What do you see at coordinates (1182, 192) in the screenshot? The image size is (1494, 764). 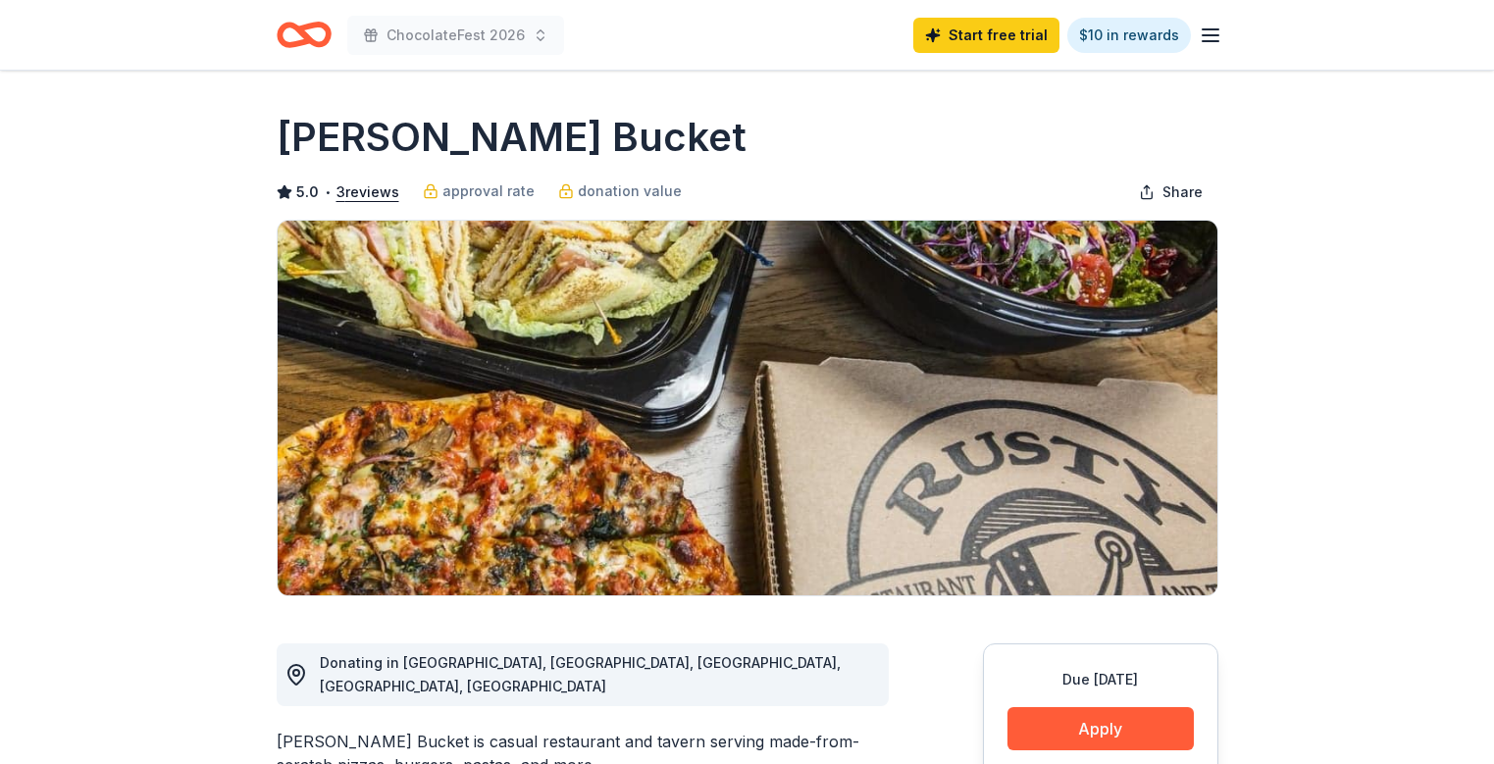 I see `span: Share` at bounding box center [1182, 192].